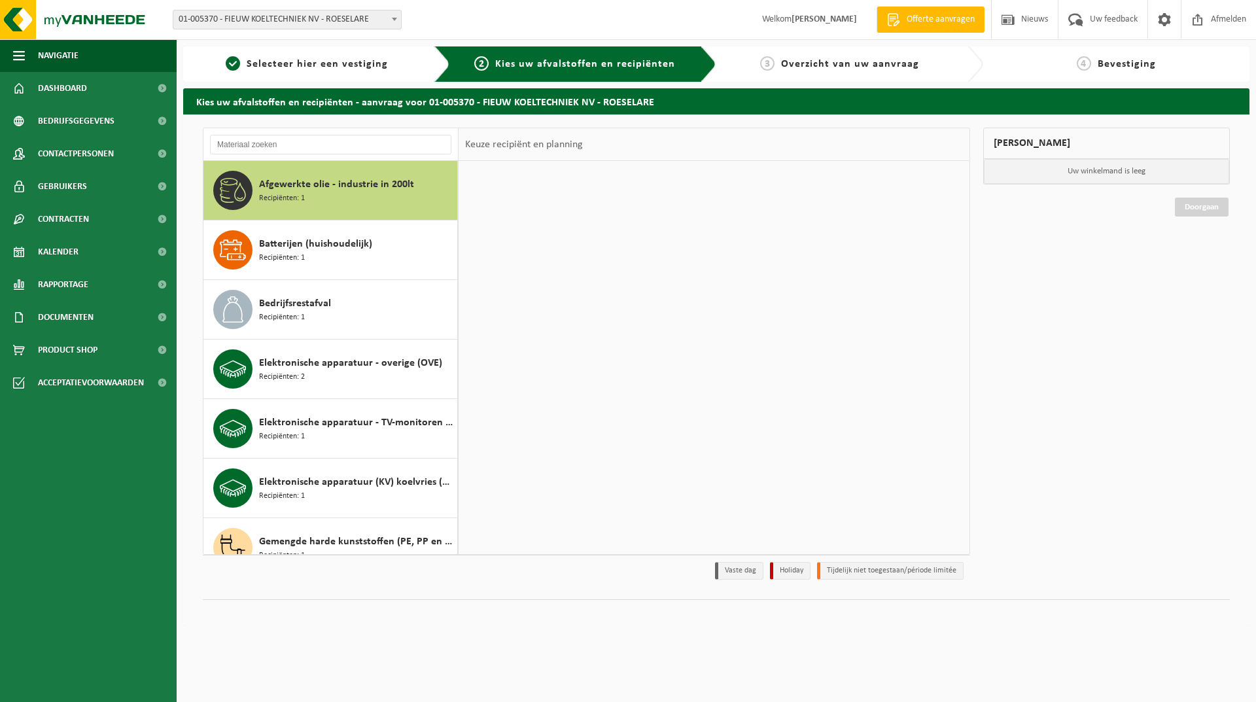 The width and height of the screenshot is (1256, 702). I want to click on span: Bevestiging, so click(1127, 64).